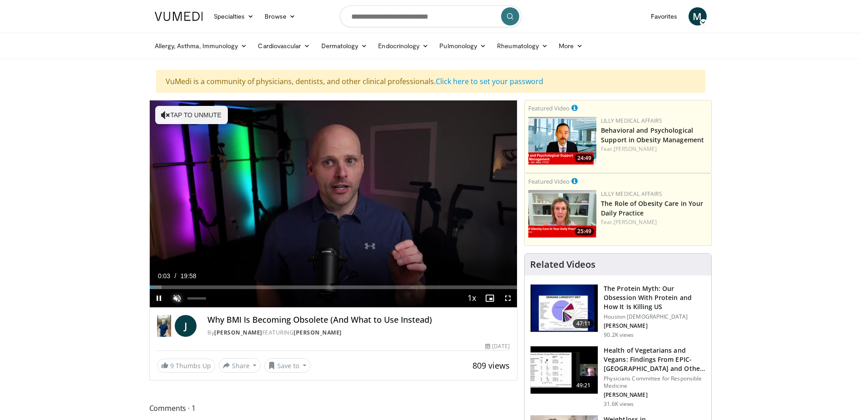  What do you see at coordinates (563, 140) in the screenshot?
I see `a: 24:49` at bounding box center [563, 140].